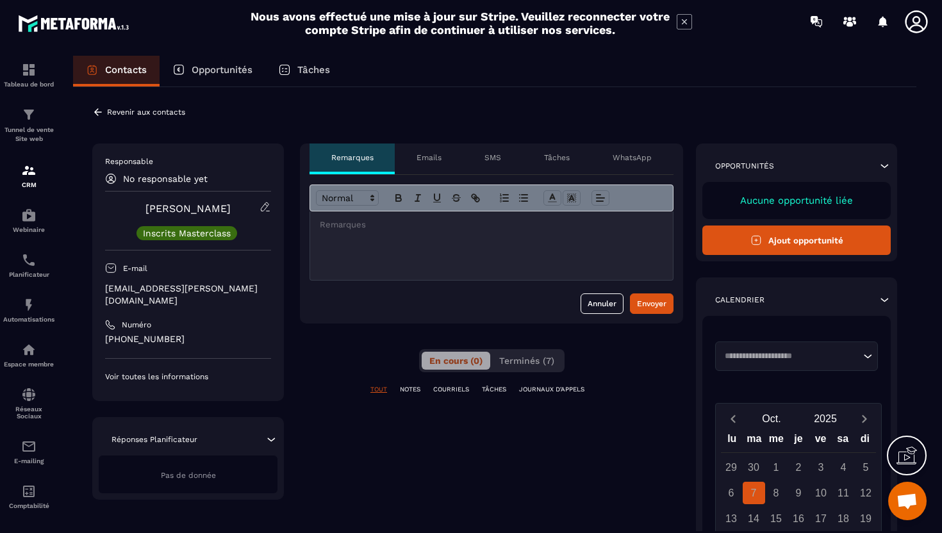 The image size is (942, 533). Describe the element at coordinates (29, 452) in the screenshot. I see `a: emailemailE-mailing` at that location.